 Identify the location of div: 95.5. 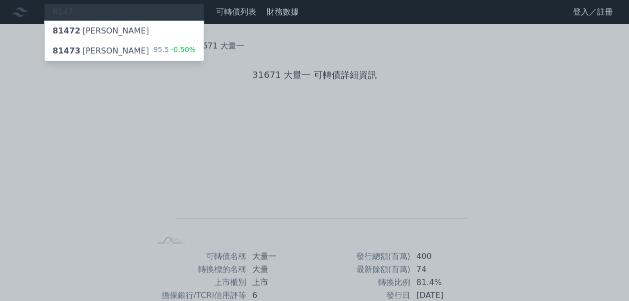
(174, 51).